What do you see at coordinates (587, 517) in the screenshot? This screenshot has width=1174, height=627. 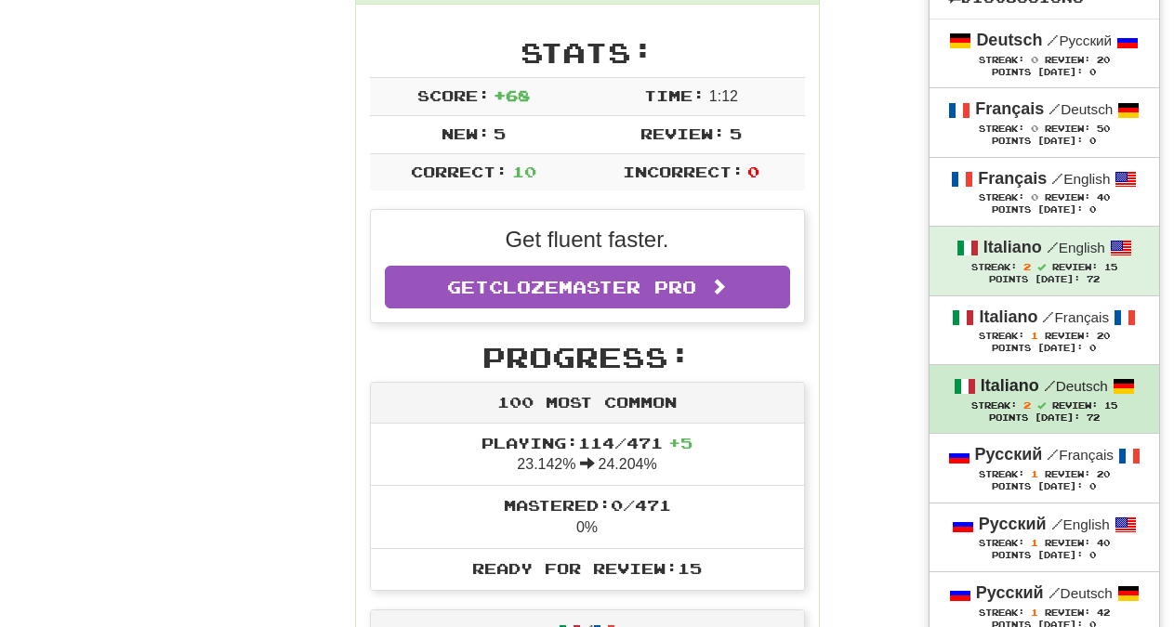 I see `li: 0%` at bounding box center [587, 517].